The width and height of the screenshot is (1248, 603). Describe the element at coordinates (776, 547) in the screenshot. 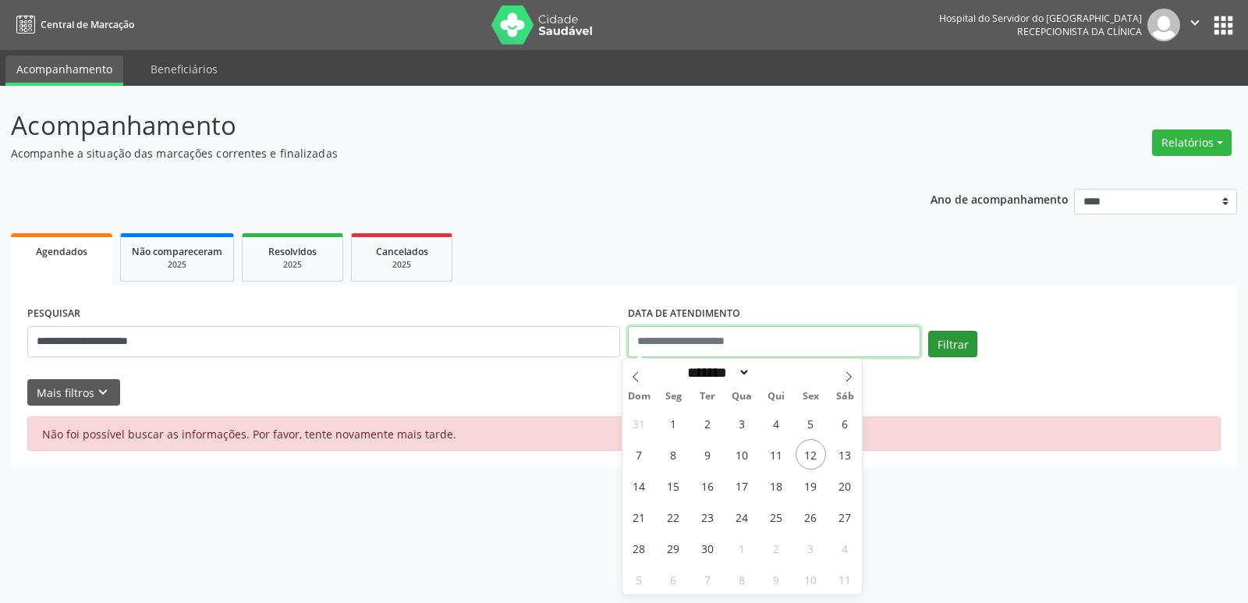

I see `span: Outubro 2, 2025` at that location.